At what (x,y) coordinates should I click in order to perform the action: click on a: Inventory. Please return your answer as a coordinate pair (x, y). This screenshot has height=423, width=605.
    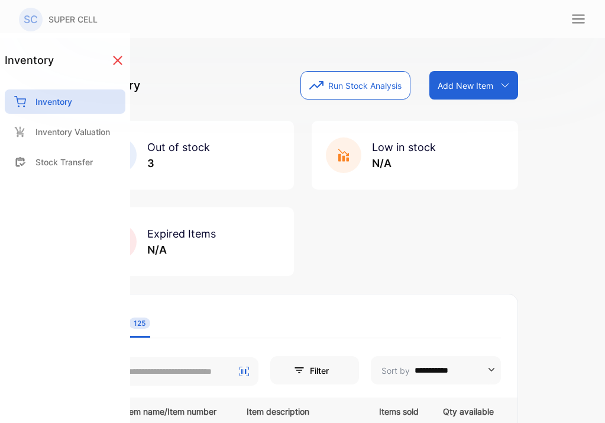
    Looking at the image, I should click on (65, 101).